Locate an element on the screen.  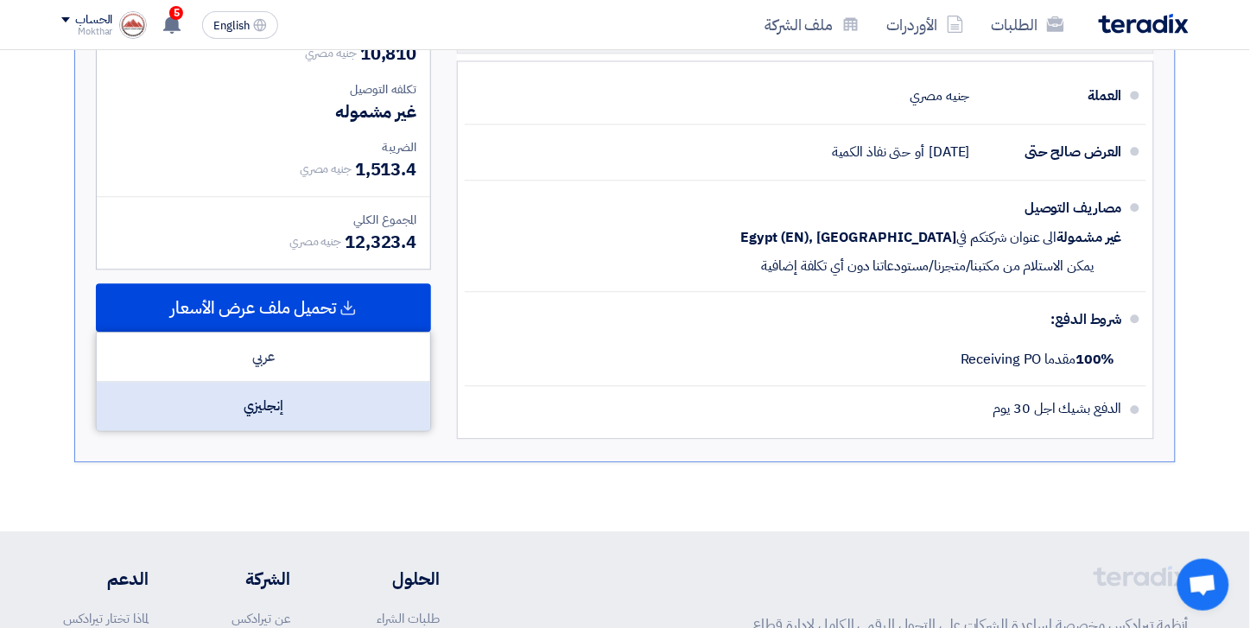
div: العرض صالح حتى is located at coordinates (1053, 152).